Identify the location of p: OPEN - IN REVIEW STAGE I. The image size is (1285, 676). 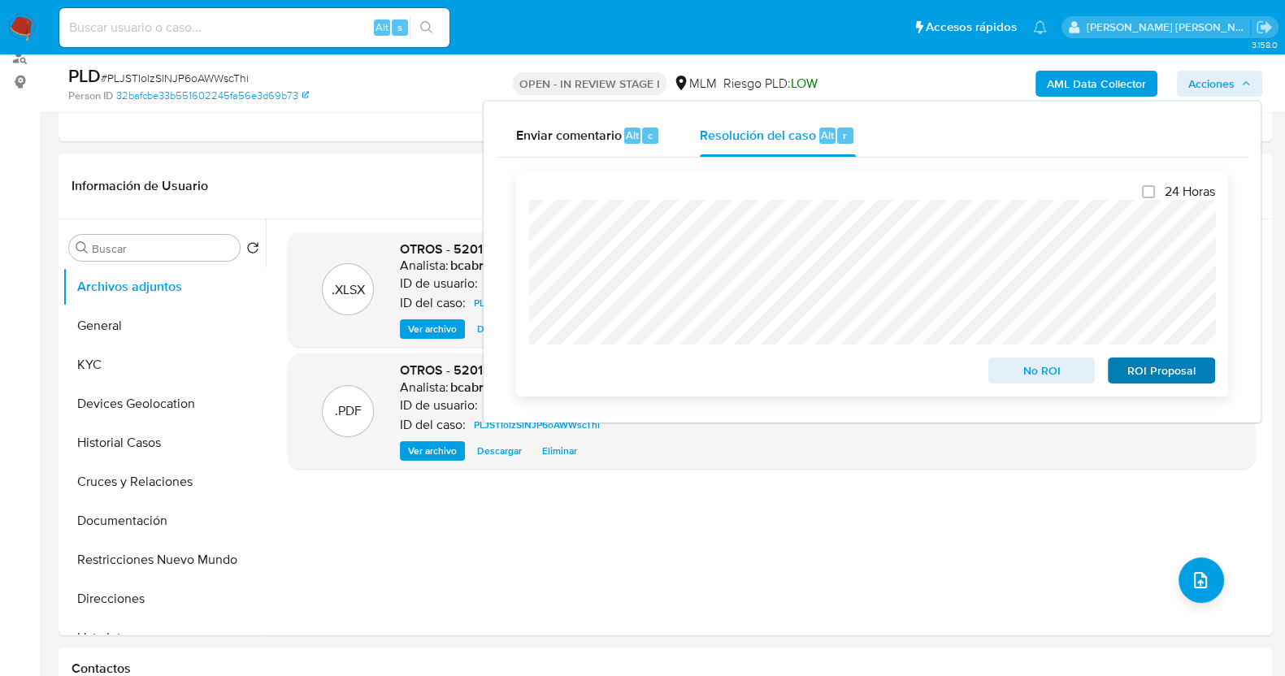
(589, 84).